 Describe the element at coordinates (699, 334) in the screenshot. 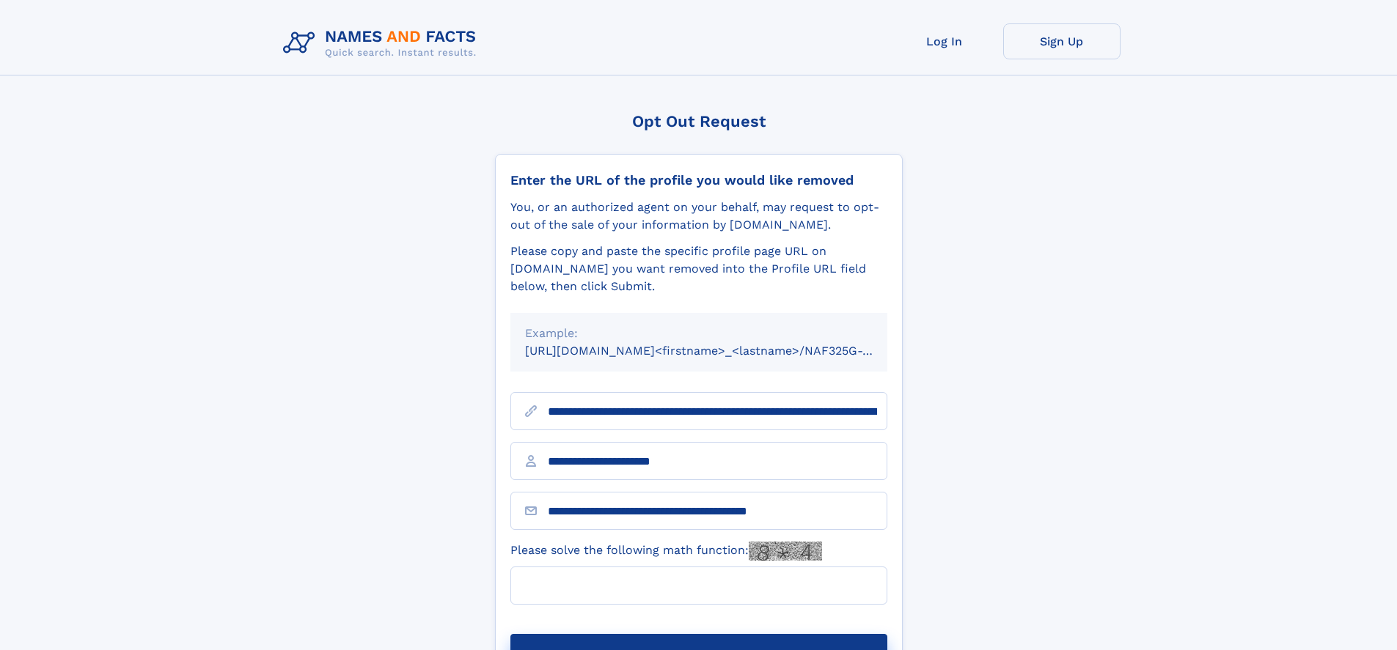

I see `div: Example:` at that location.